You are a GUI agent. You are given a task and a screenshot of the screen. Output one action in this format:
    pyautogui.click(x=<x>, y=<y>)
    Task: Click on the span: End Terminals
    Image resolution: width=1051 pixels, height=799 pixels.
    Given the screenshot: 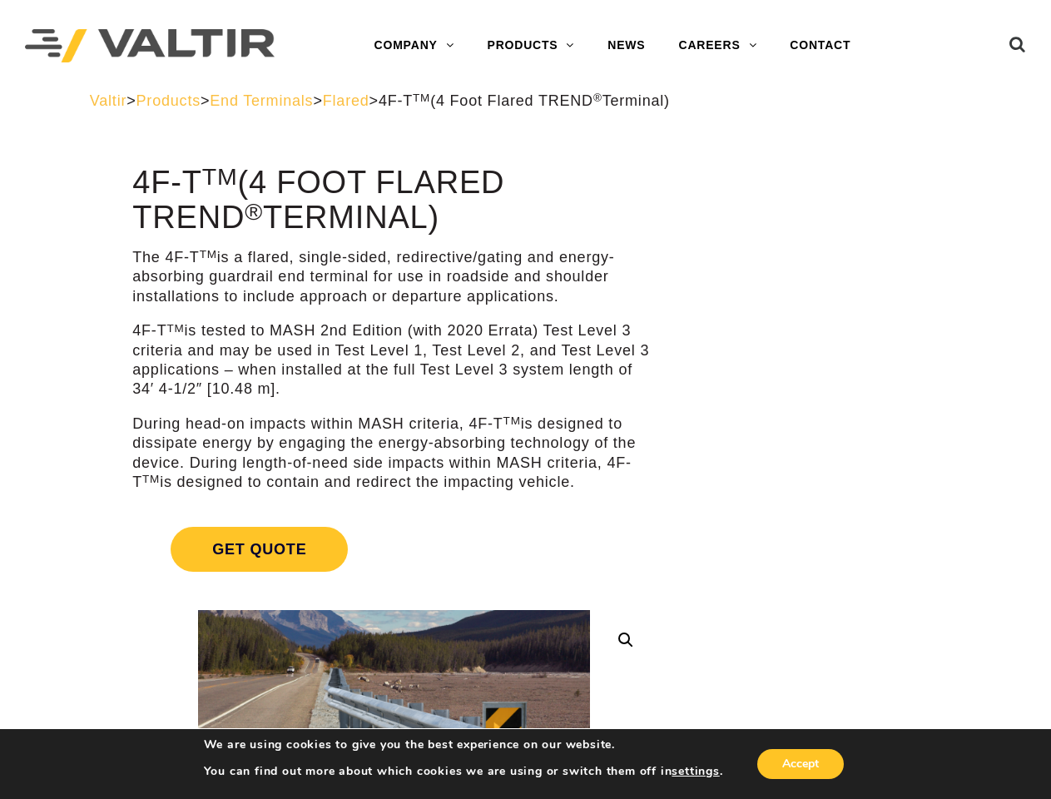 What is the action you would take?
    pyautogui.click(x=261, y=101)
    